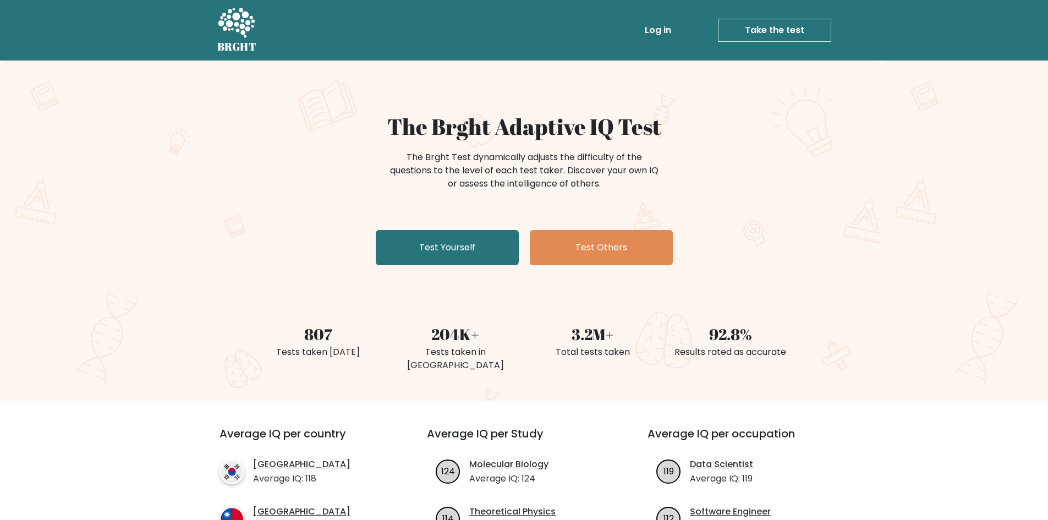 Image resolution: width=1048 pixels, height=520 pixels. Describe the element at coordinates (721, 479) in the screenshot. I see `p: Average IQ: 119` at that location.